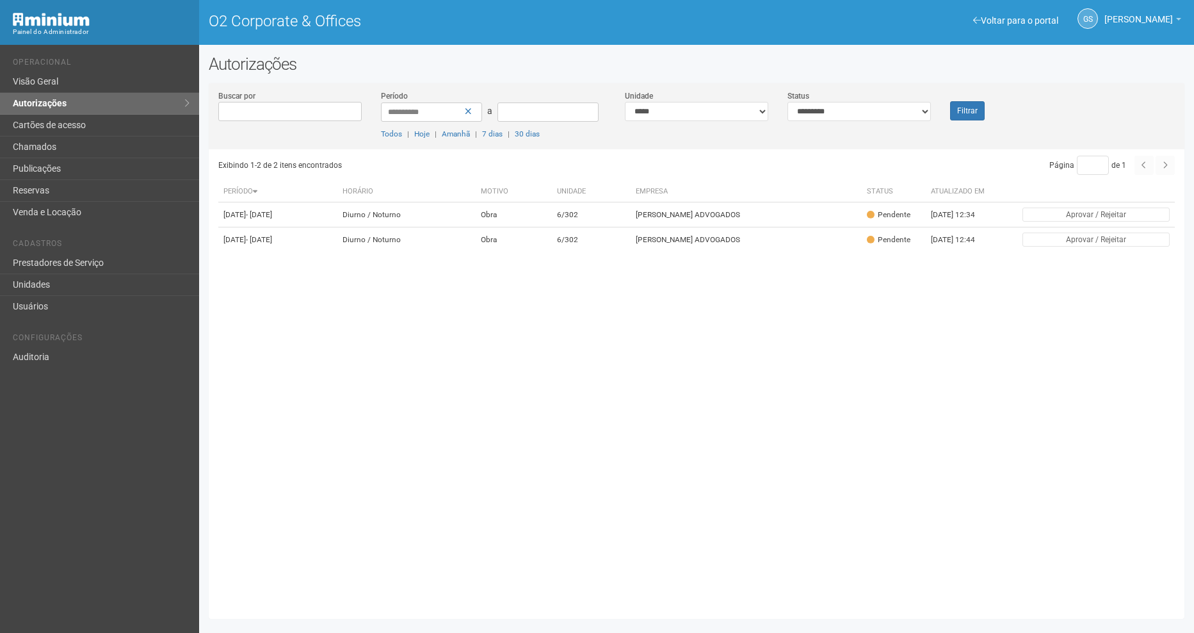 This screenshot has height=633, width=1194. I want to click on a: Todos, so click(391, 134).